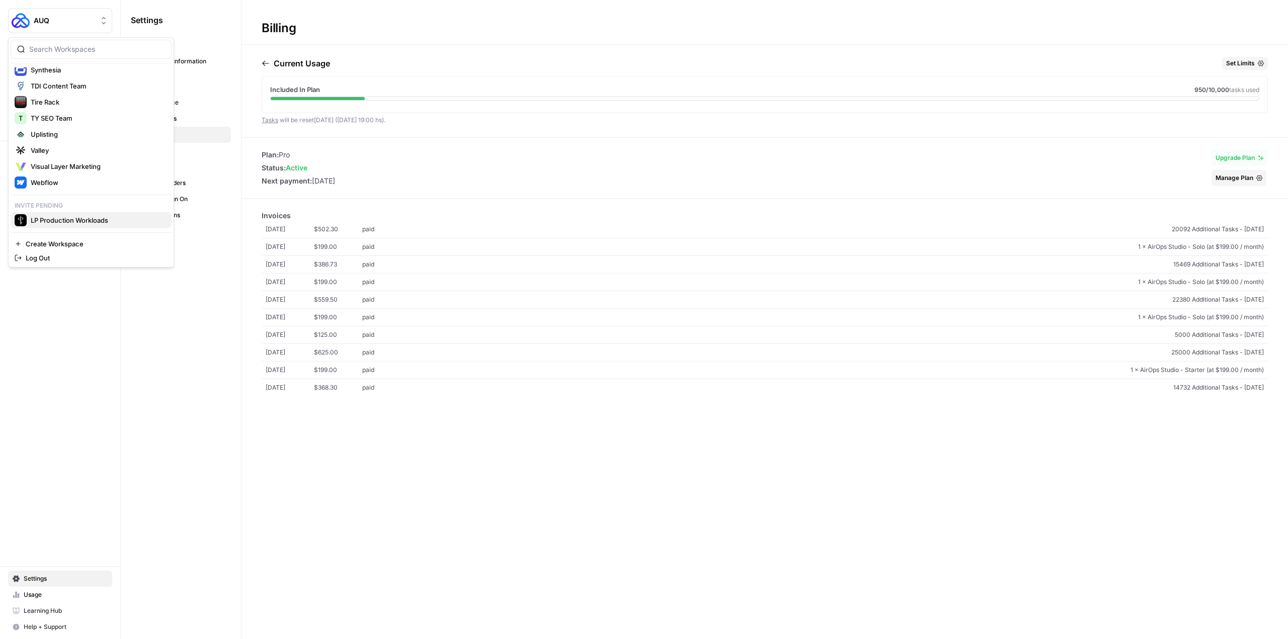 The image size is (1288, 639). Describe the element at coordinates (91, 258) in the screenshot. I see `a: Log Out` at that location.